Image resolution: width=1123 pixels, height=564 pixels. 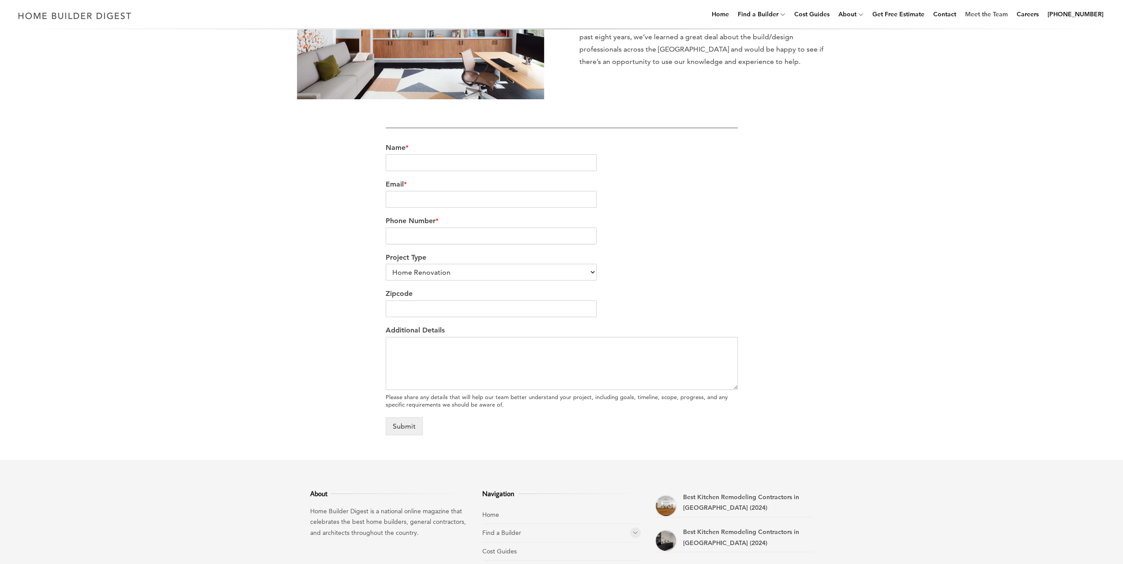 I want to click on h3: Navigation, so click(x=561, y=494).